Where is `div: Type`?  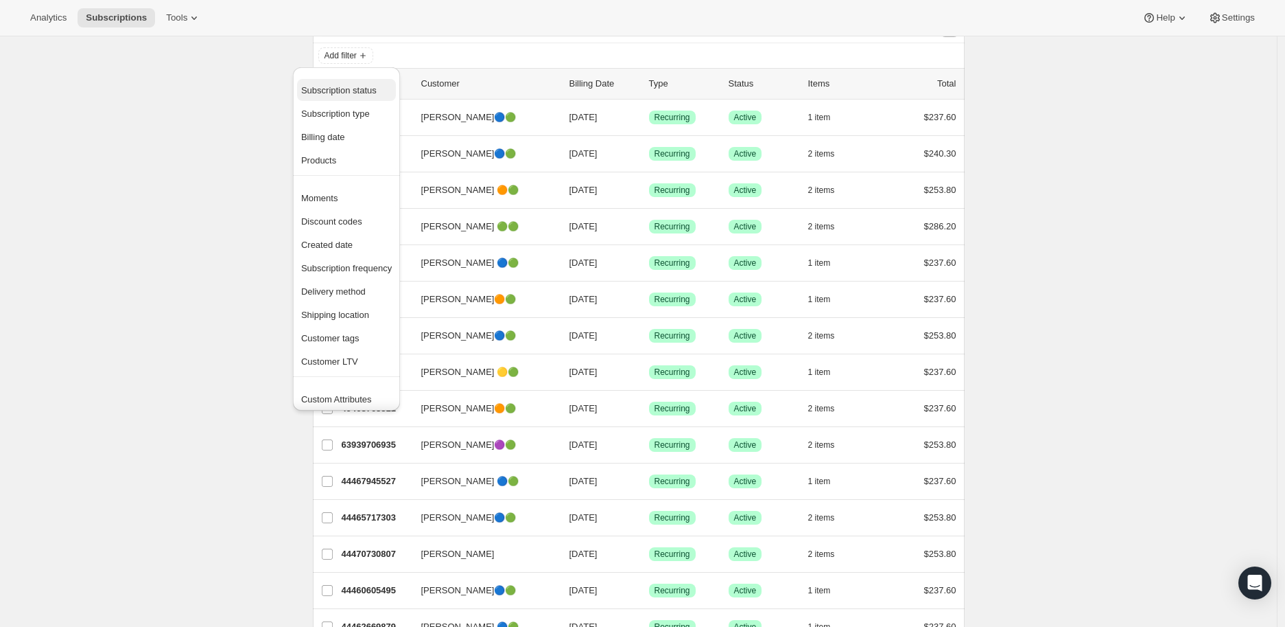
div: Type is located at coordinates (684, 84).